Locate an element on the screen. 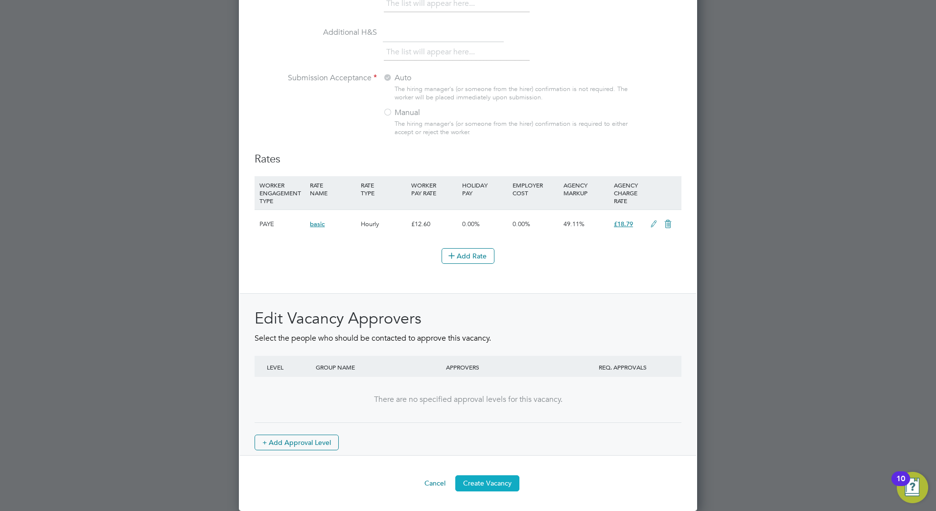  div: 10 is located at coordinates (901, 485).